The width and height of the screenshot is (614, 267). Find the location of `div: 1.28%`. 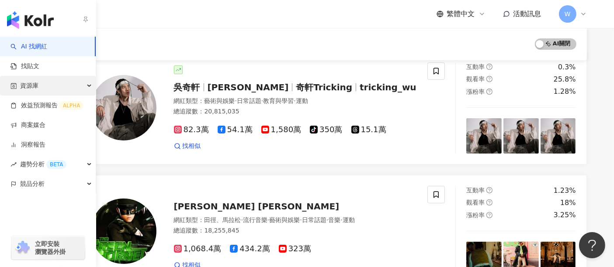

div: 1.28% is located at coordinates (565, 92).